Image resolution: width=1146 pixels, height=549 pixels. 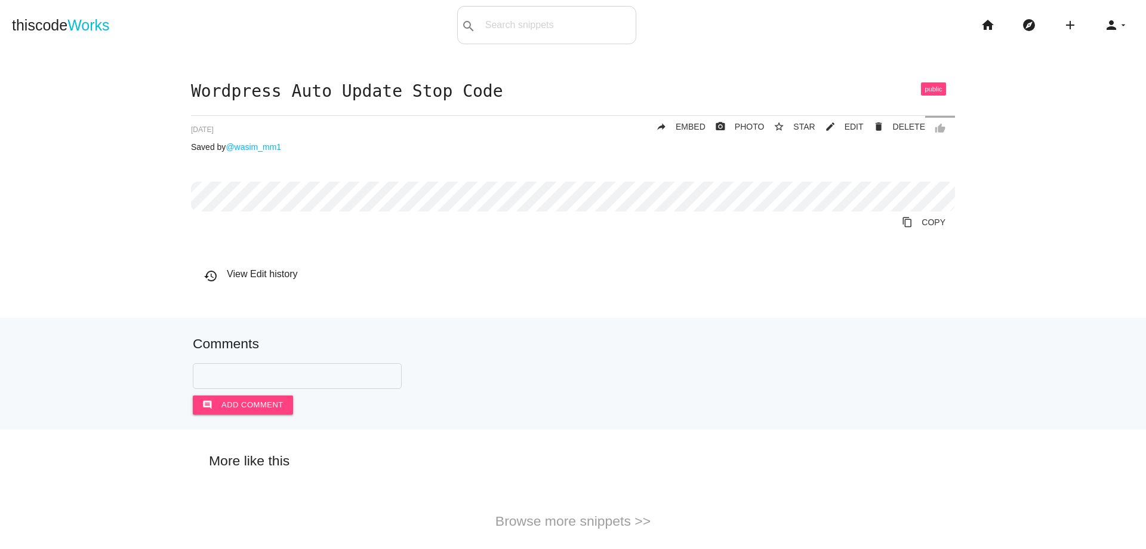 What do you see at coordinates (676, 127) in the screenshot?
I see `a: replyEMBED` at bounding box center [676, 127].